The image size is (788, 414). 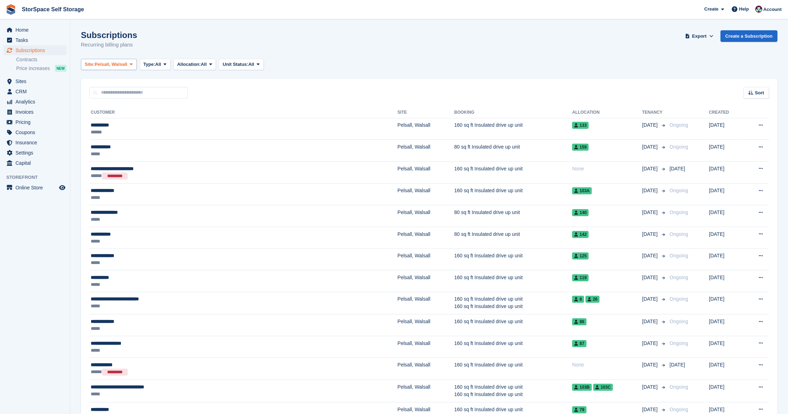 What do you see at coordinates (581, 256) in the screenshot?
I see `span: 125` at bounding box center [581, 256].